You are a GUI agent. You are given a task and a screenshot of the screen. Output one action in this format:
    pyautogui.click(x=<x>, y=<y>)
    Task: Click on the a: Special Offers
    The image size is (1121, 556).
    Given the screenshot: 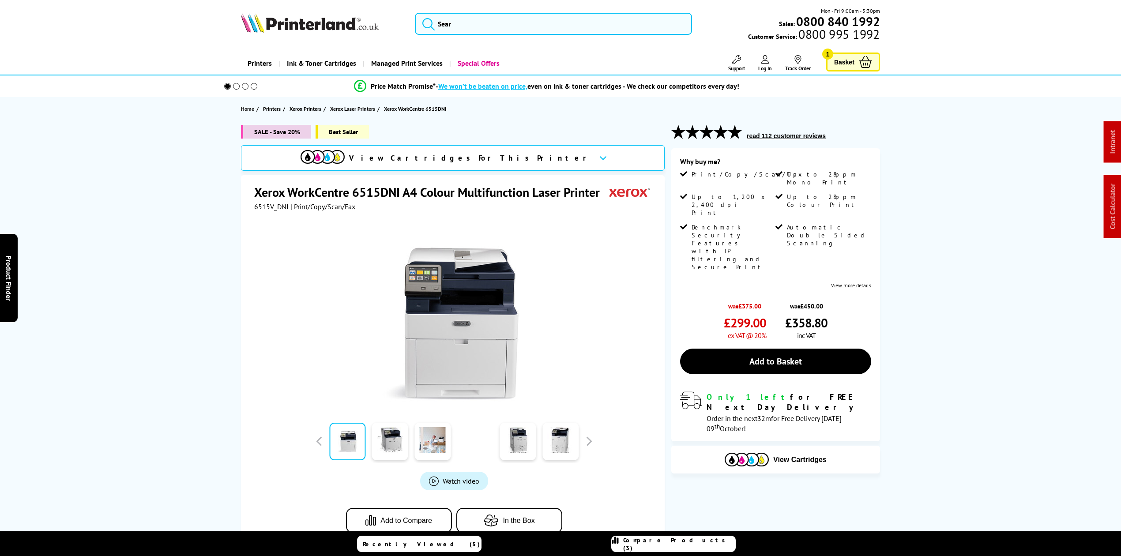 What is the action you would take?
    pyautogui.click(x=477, y=63)
    